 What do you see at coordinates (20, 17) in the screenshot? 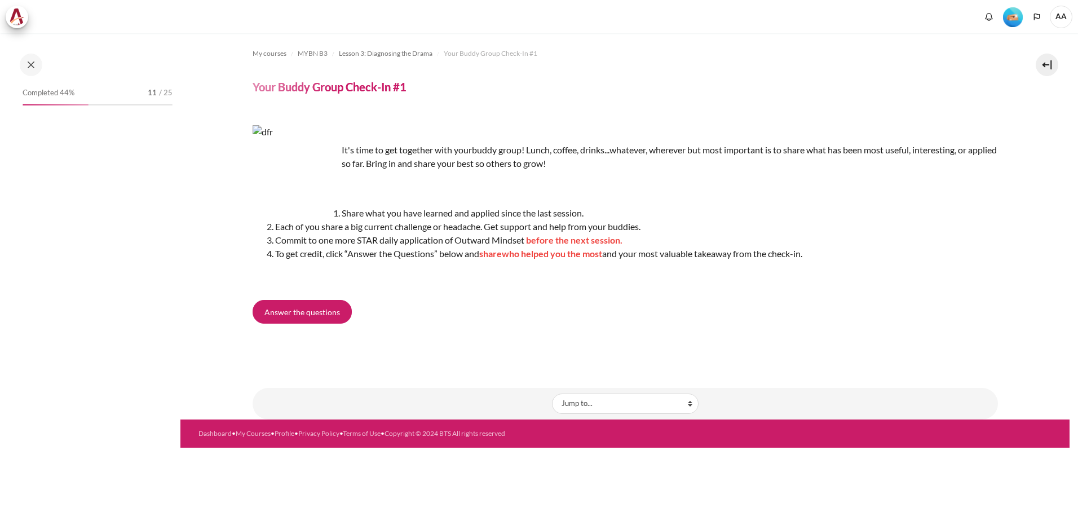
I see `a: Architeck Architeck` at bounding box center [20, 17].